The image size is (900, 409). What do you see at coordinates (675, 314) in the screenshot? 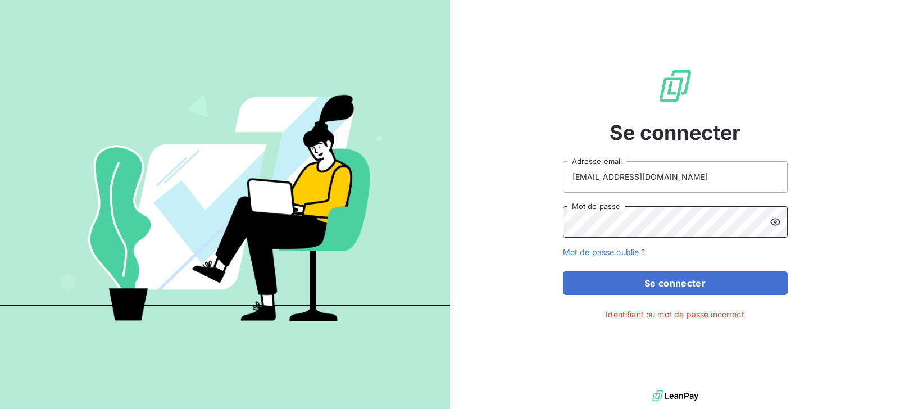
I see `span: Identifiant ou mot de passe incorrect` at bounding box center [675, 314].